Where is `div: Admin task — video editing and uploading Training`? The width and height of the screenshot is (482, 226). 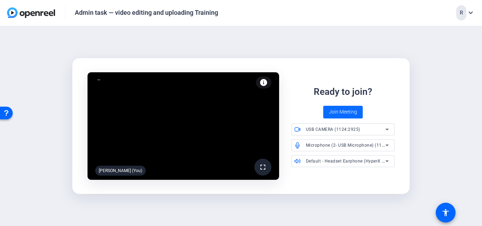 div: Admin task — video editing and uploading Training is located at coordinates (146, 13).